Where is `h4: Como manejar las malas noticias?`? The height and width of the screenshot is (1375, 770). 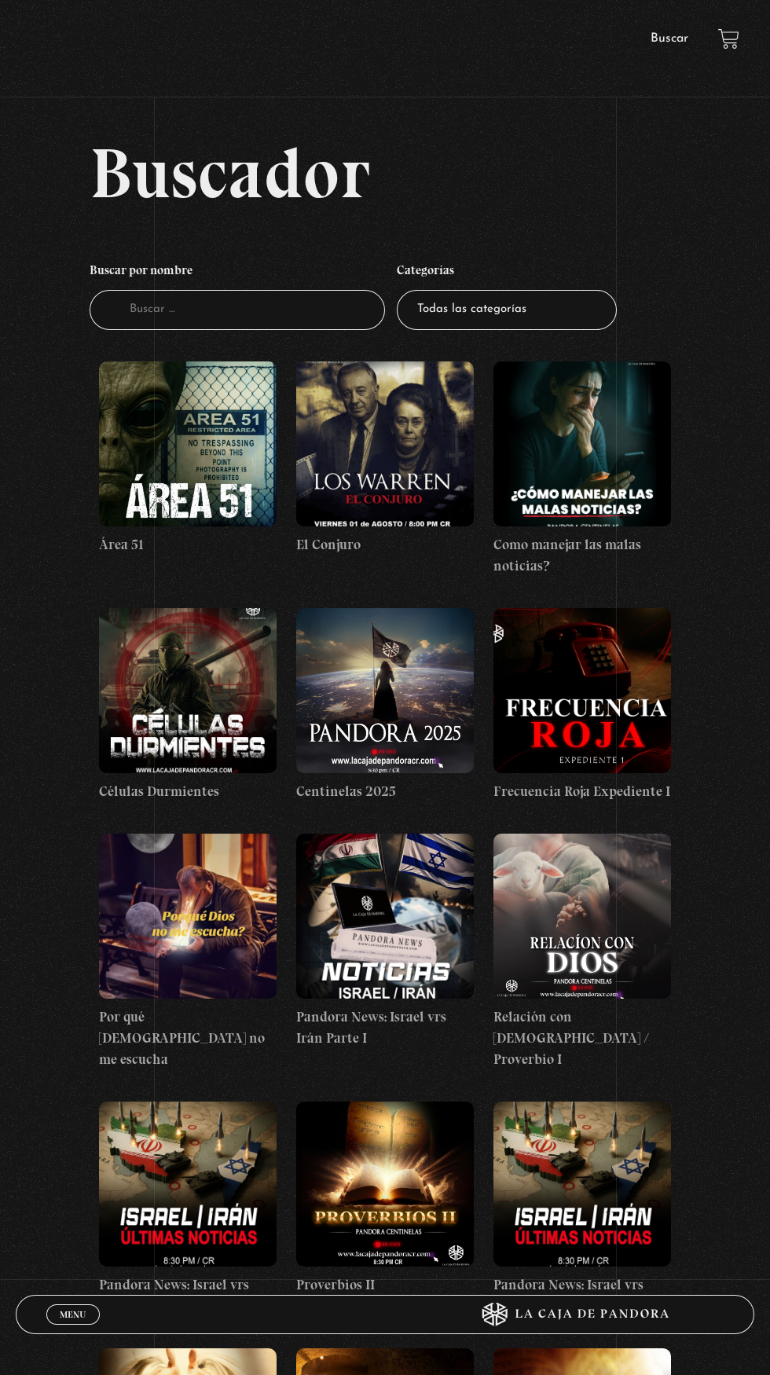
h4: Como manejar las malas noticias? is located at coordinates (582, 555).